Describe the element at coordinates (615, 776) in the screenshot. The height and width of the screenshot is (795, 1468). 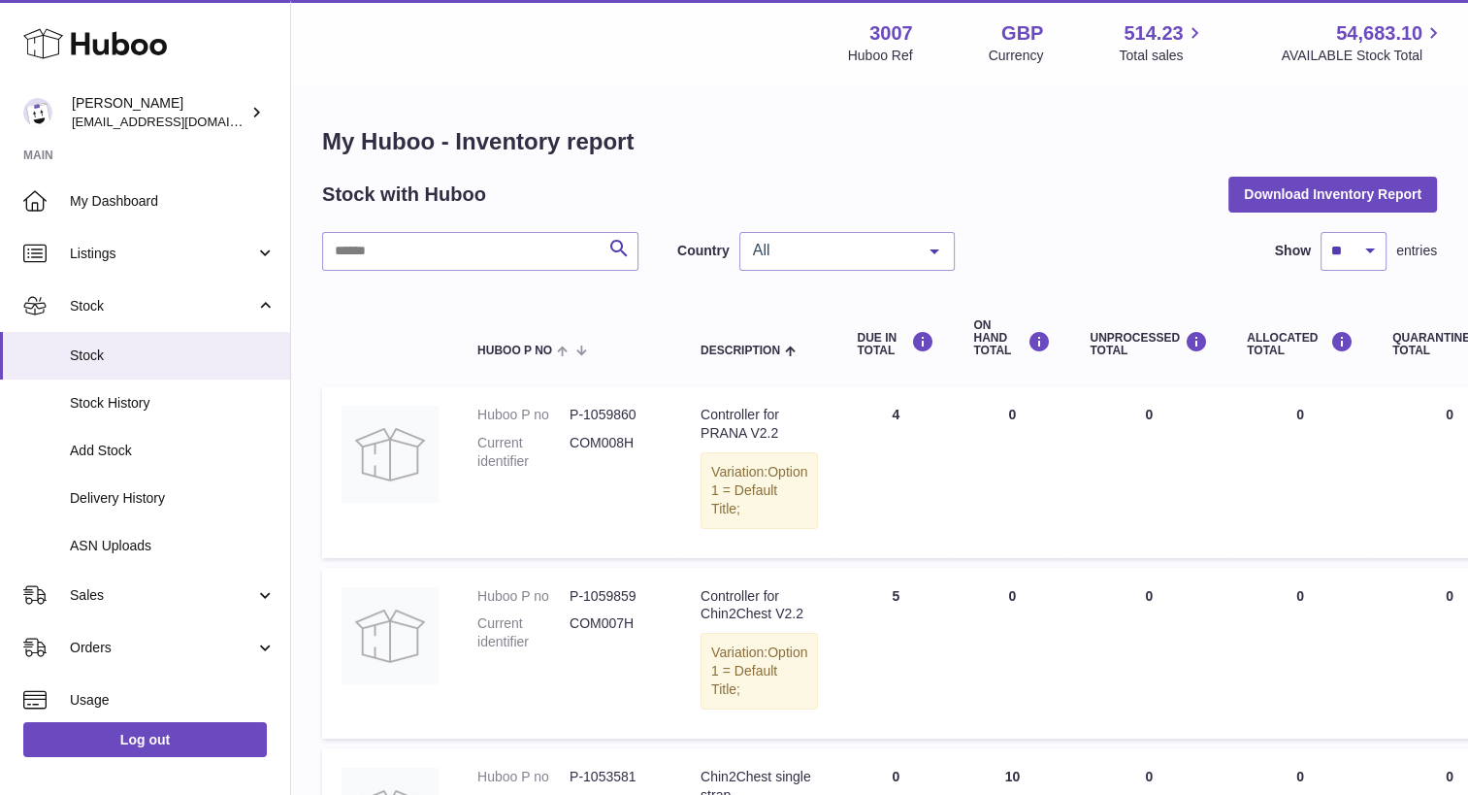
I see `dd: P-1053581` at that location.